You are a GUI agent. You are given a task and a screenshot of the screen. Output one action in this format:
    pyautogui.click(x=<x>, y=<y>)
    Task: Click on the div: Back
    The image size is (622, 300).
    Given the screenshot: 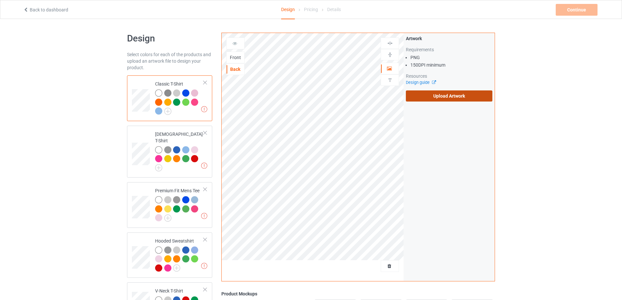 What is the action you would take?
    pyautogui.click(x=235, y=69)
    